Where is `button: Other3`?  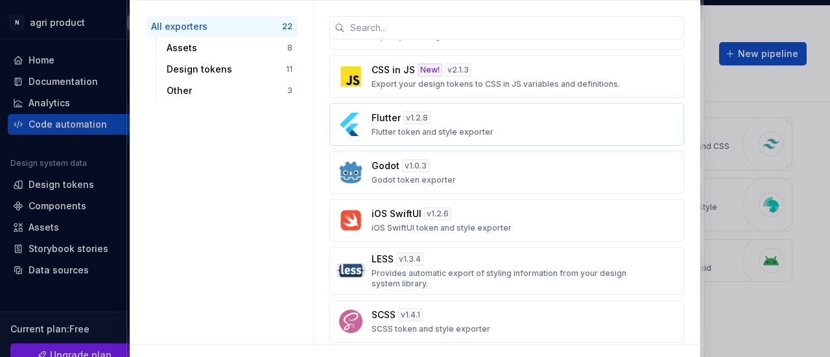
button: Other3 is located at coordinates (230, 91).